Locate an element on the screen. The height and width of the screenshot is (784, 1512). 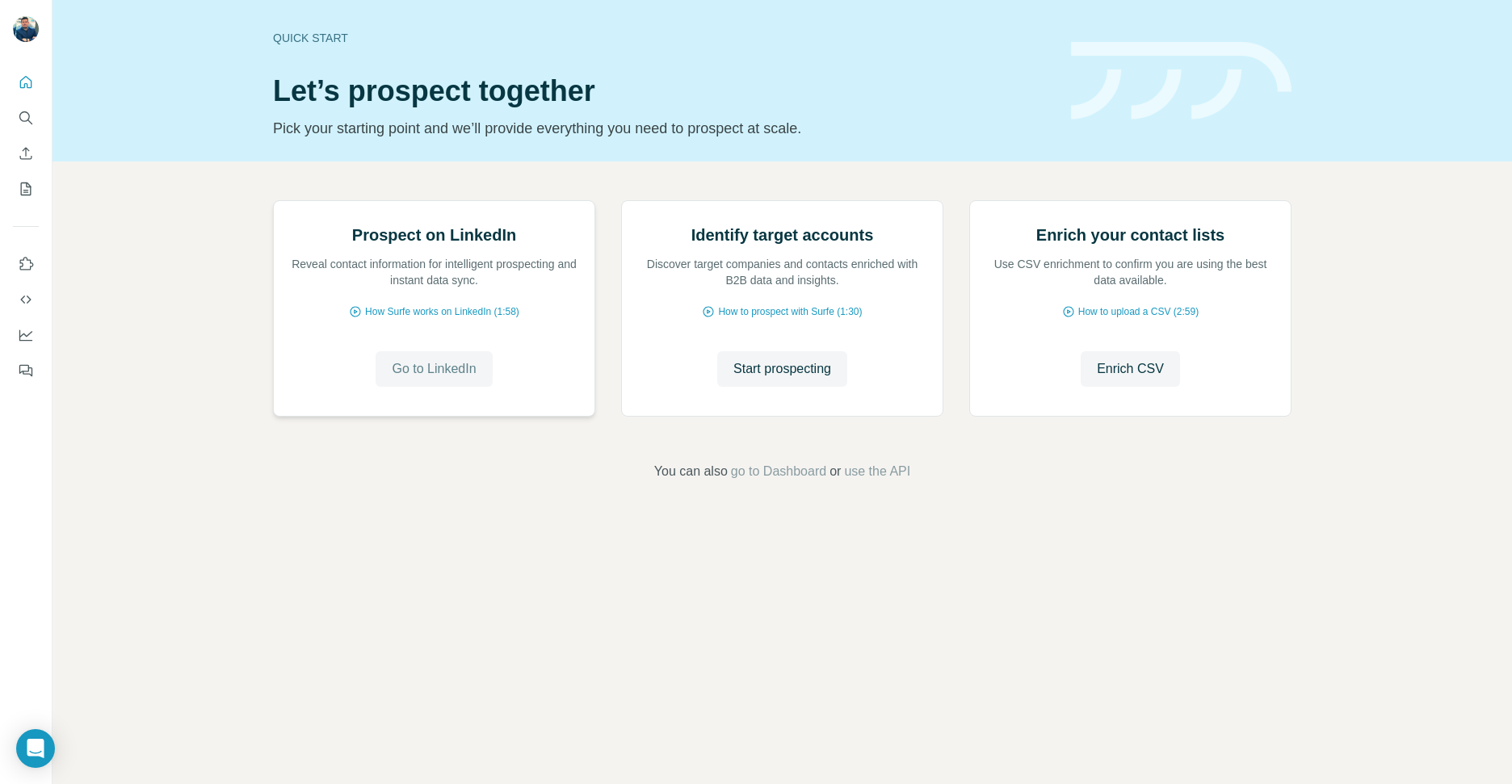
button: Start prospecting is located at coordinates (781, 369).